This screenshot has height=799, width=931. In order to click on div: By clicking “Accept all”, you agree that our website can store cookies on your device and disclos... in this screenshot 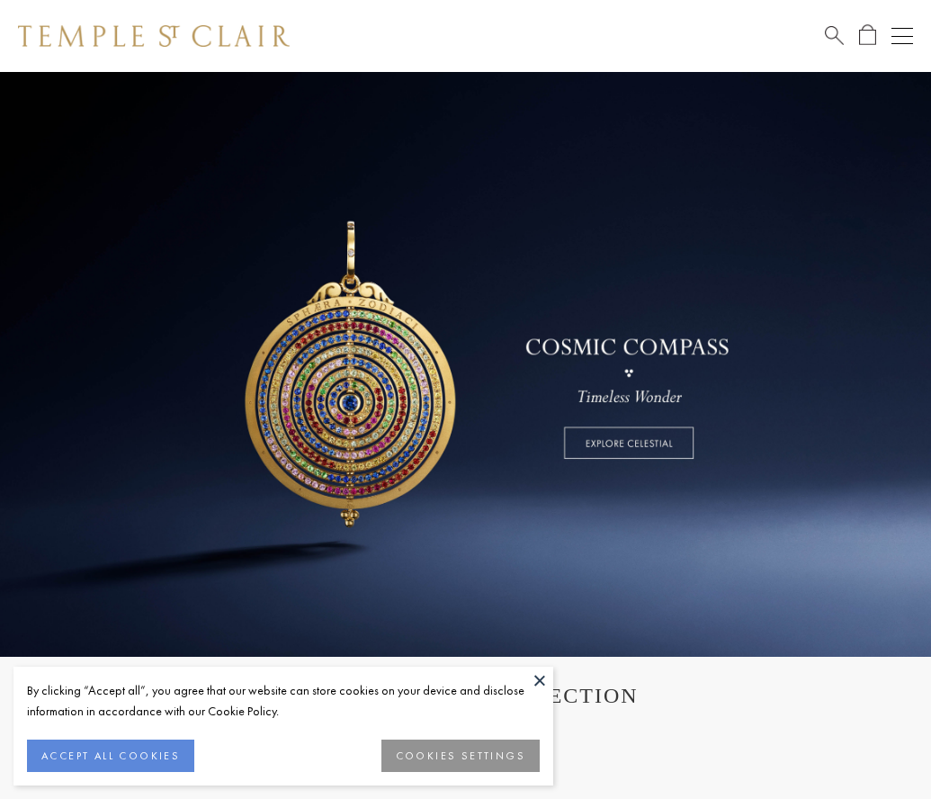, I will do `click(283, 701)`.